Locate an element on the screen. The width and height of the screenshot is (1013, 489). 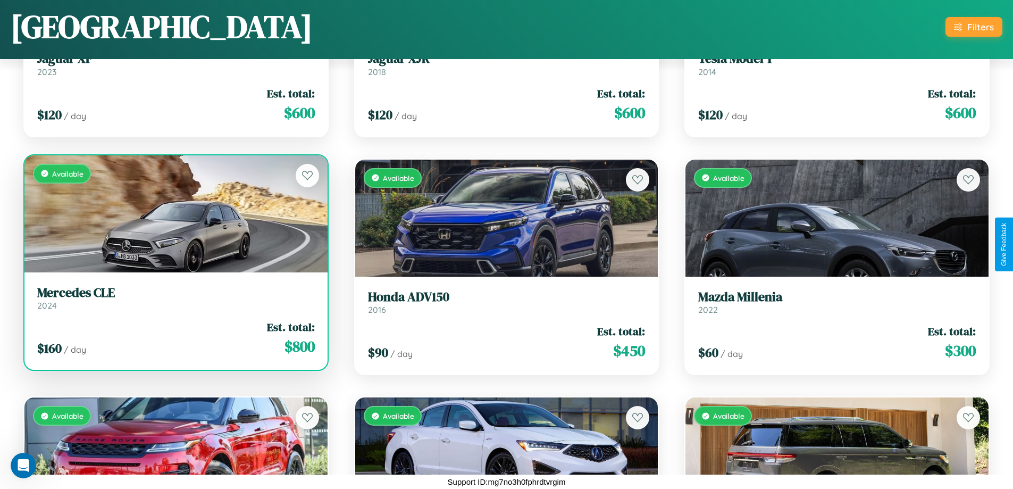
span: 2016 is located at coordinates (377, 309).